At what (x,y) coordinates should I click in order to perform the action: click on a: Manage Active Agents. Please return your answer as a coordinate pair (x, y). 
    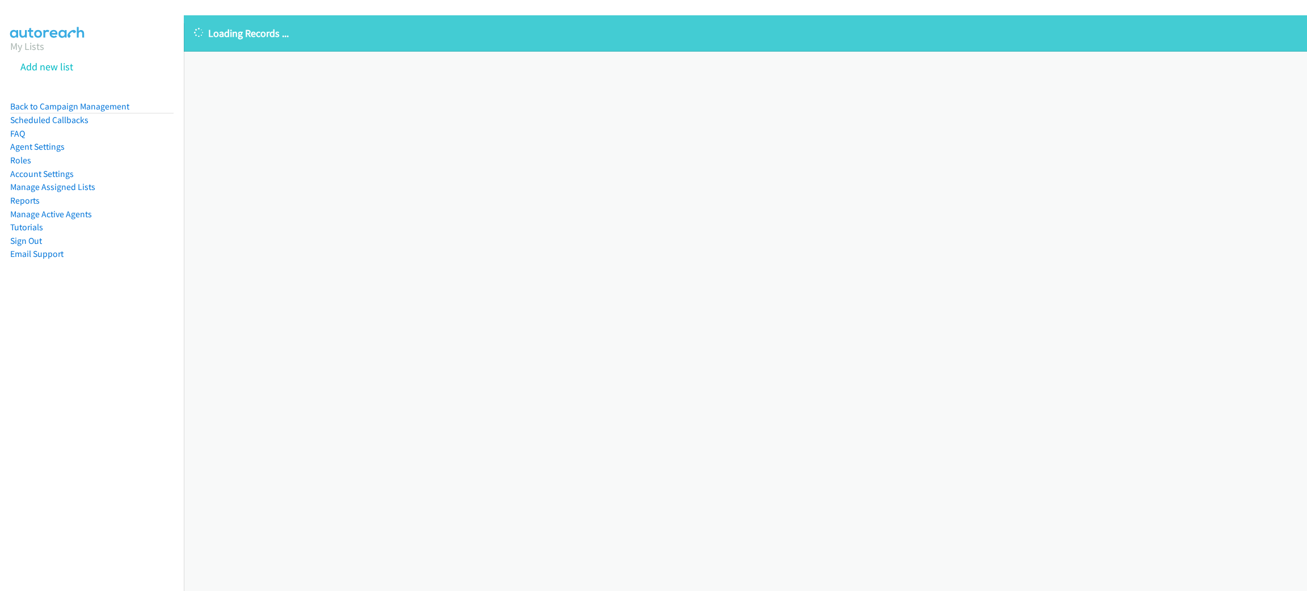
    Looking at the image, I should click on (51, 214).